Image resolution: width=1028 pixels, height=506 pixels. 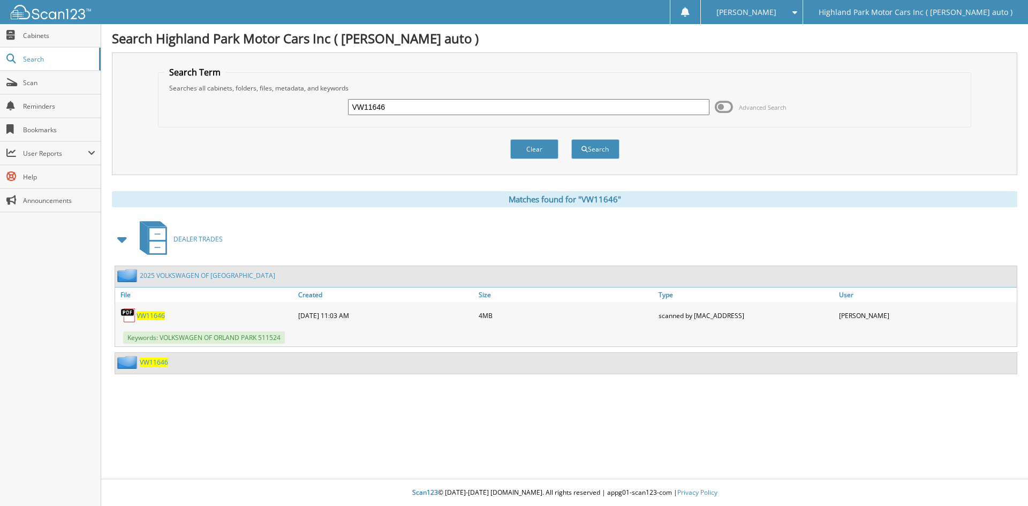 What do you see at coordinates (534, 149) in the screenshot?
I see `button: Clear` at bounding box center [534, 149].